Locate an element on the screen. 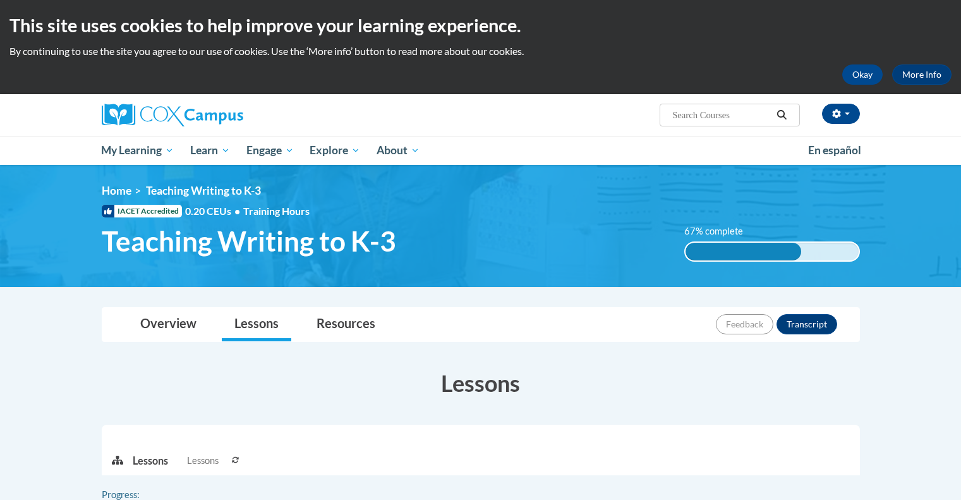 The width and height of the screenshot is (961, 500). a: En español is located at coordinates (834, 150).